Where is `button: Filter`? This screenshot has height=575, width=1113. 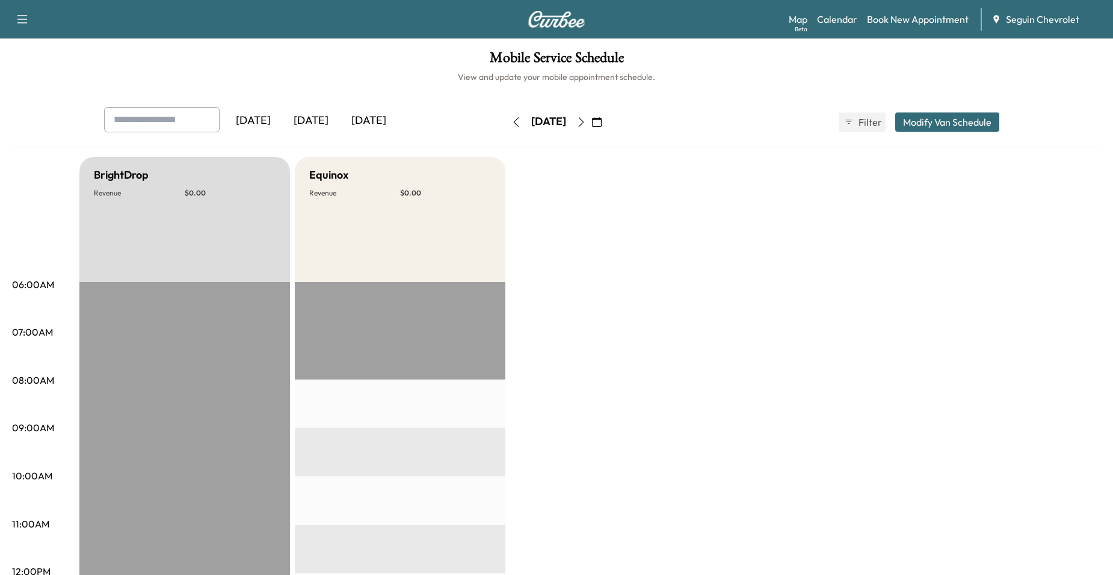 button: Filter is located at coordinates (862, 122).